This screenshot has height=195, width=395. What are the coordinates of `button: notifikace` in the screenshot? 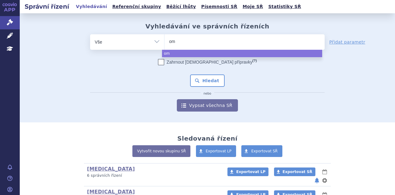 It's located at (317, 180).